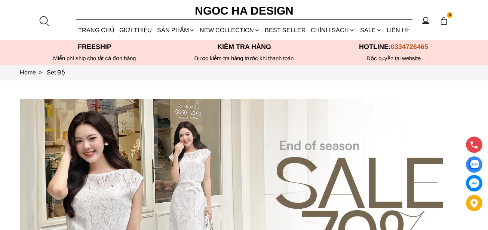  What do you see at coordinates (136, 30) in the screenshot?
I see `a: GIỚI THIỆU` at bounding box center [136, 30].